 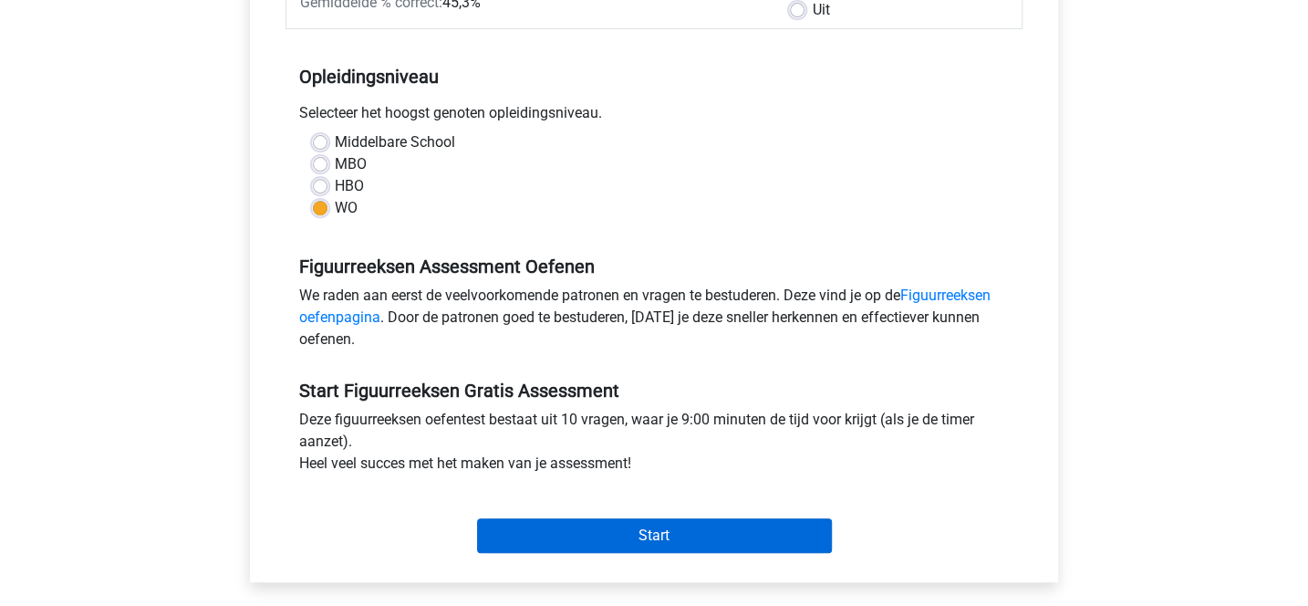 I want to click on h5: Start Figuurreeksen Gratis Assessment, so click(x=654, y=391).